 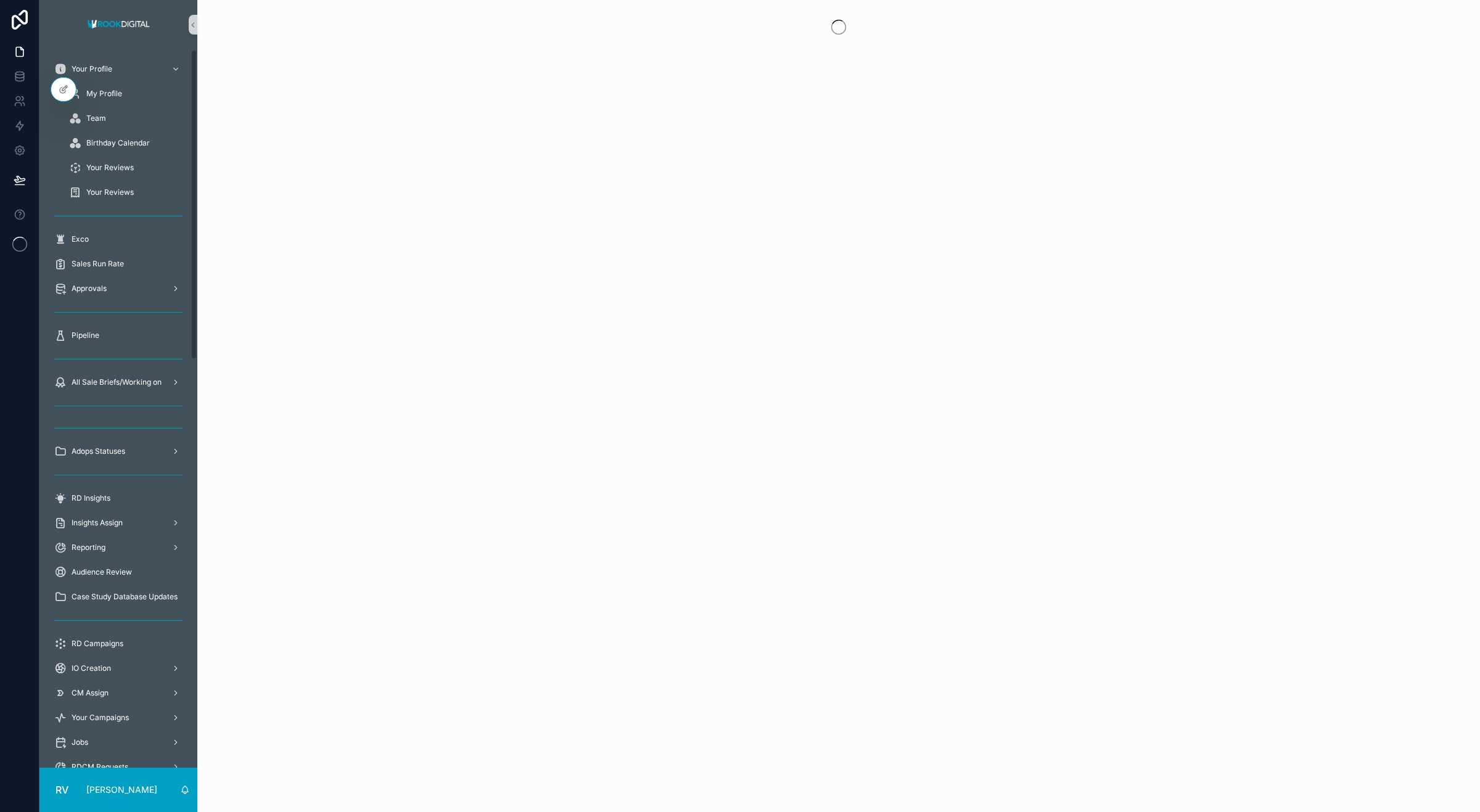 I want to click on a: Sales Run Rate, so click(x=118, y=264).